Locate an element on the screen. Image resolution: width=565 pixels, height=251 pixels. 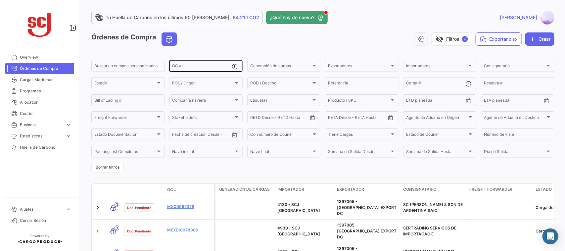
img: scj_logo1.svg is located at coordinates (40, 24).